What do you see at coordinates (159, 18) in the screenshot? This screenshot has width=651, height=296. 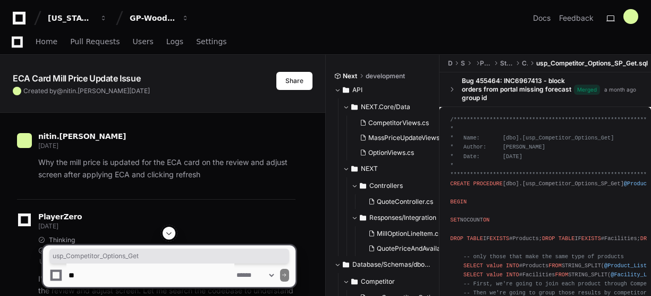 I see `button: GP-WoodDUCK 1.0` at bounding box center [159, 18].